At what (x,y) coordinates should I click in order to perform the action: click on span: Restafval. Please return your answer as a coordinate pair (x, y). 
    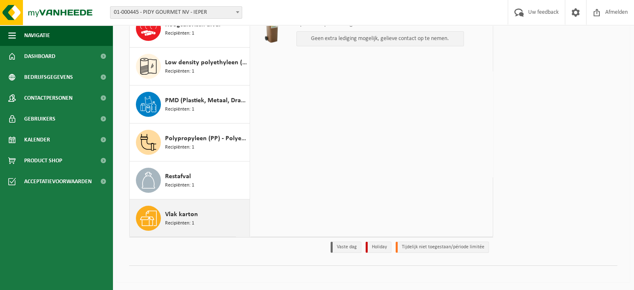
    Looking at the image, I should click on (178, 176).